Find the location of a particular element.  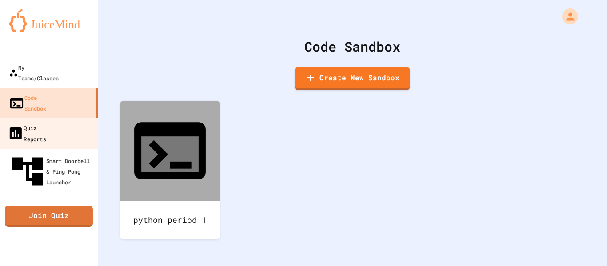

img: logo-orange.svg is located at coordinates (49, 20).